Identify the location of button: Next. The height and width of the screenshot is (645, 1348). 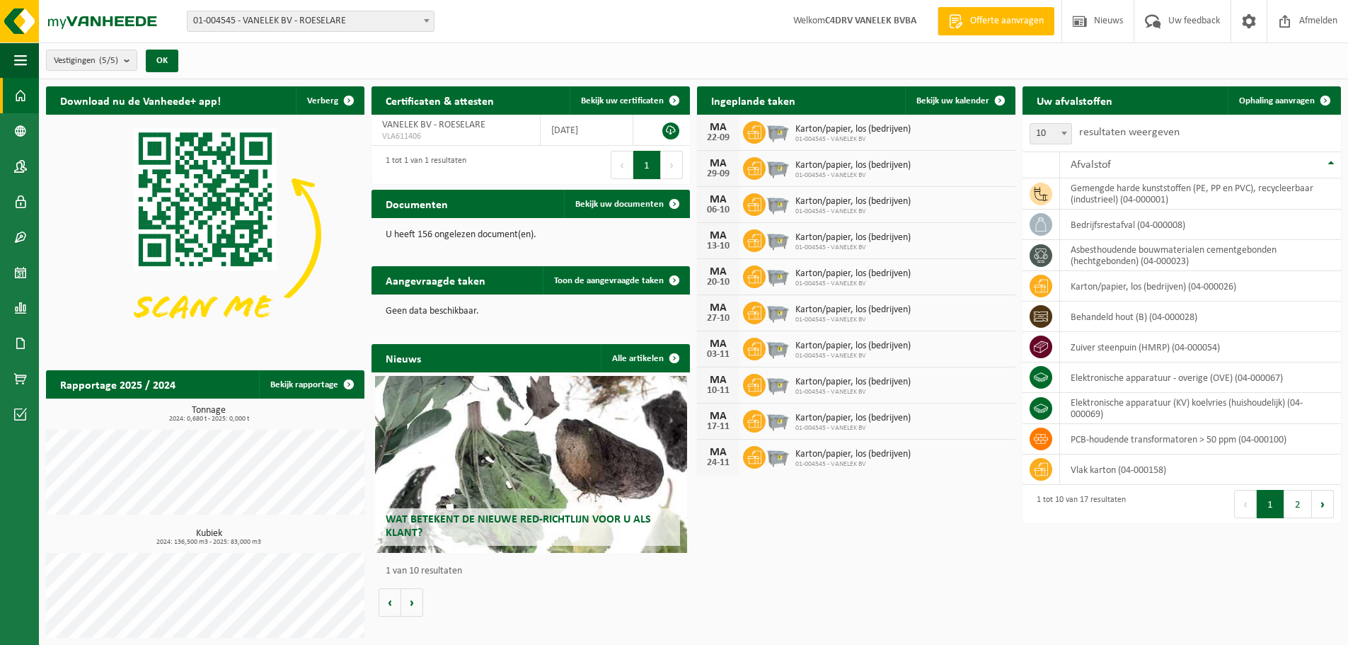
(1323, 504).